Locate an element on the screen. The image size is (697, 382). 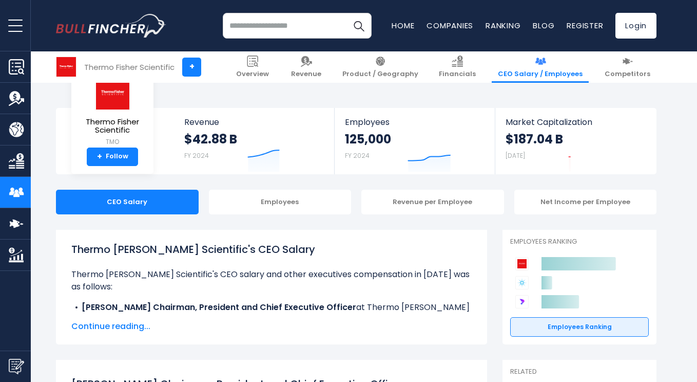
a: Thermo Fisher Scientific TMO is located at coordinates (112, 111).